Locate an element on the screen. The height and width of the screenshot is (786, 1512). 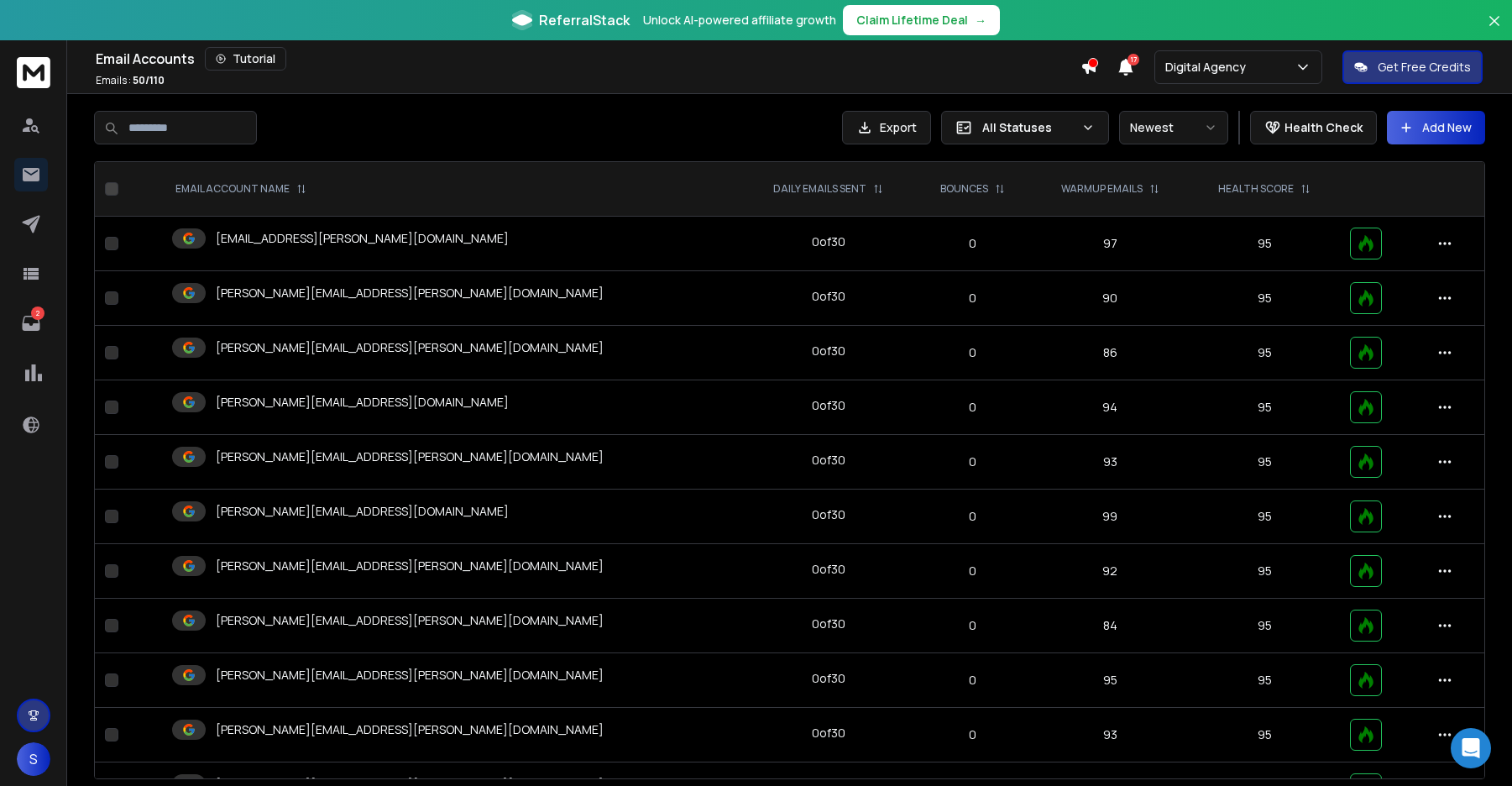
span: ReferralStack is located at coordinates (585, 20).